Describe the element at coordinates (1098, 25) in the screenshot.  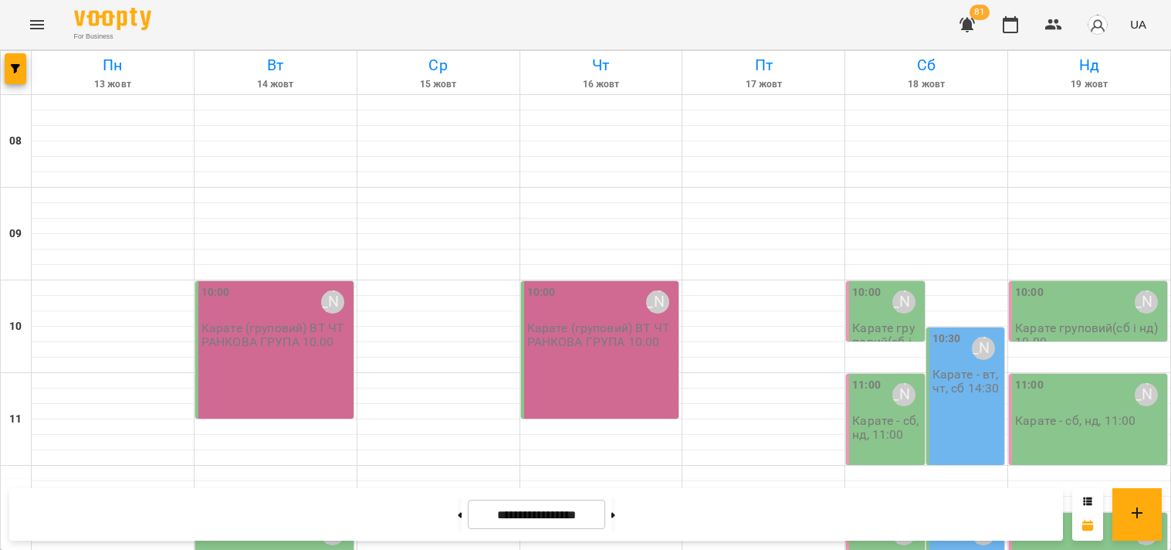
I see `img: avatar_s.png` at that location.